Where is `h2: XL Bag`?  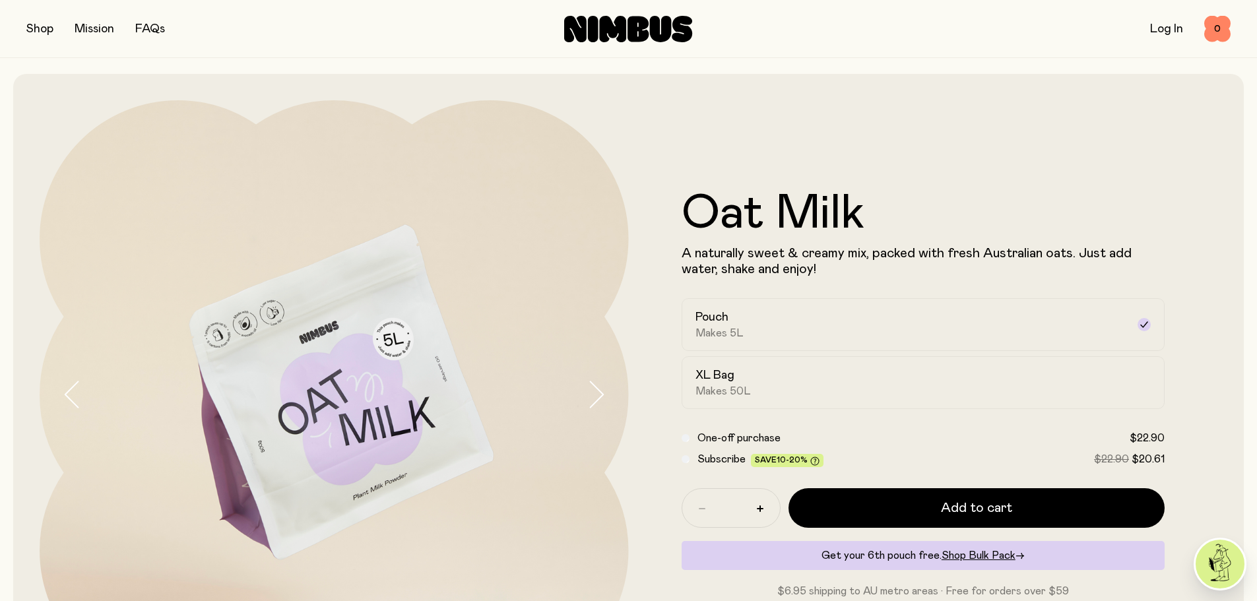 h2: XL Bag is located at coordinates (715, 375).